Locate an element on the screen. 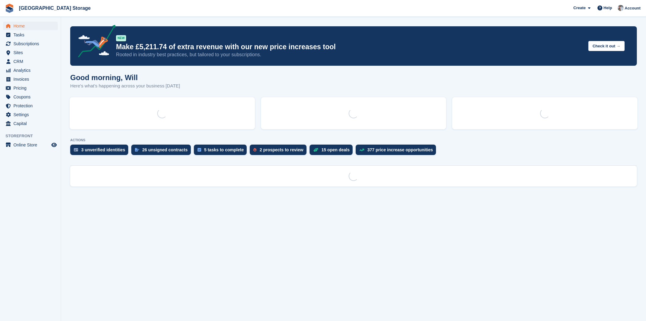 This screenshot has width=646, height=321. span: Storefront is located at coordinates (33, 136).